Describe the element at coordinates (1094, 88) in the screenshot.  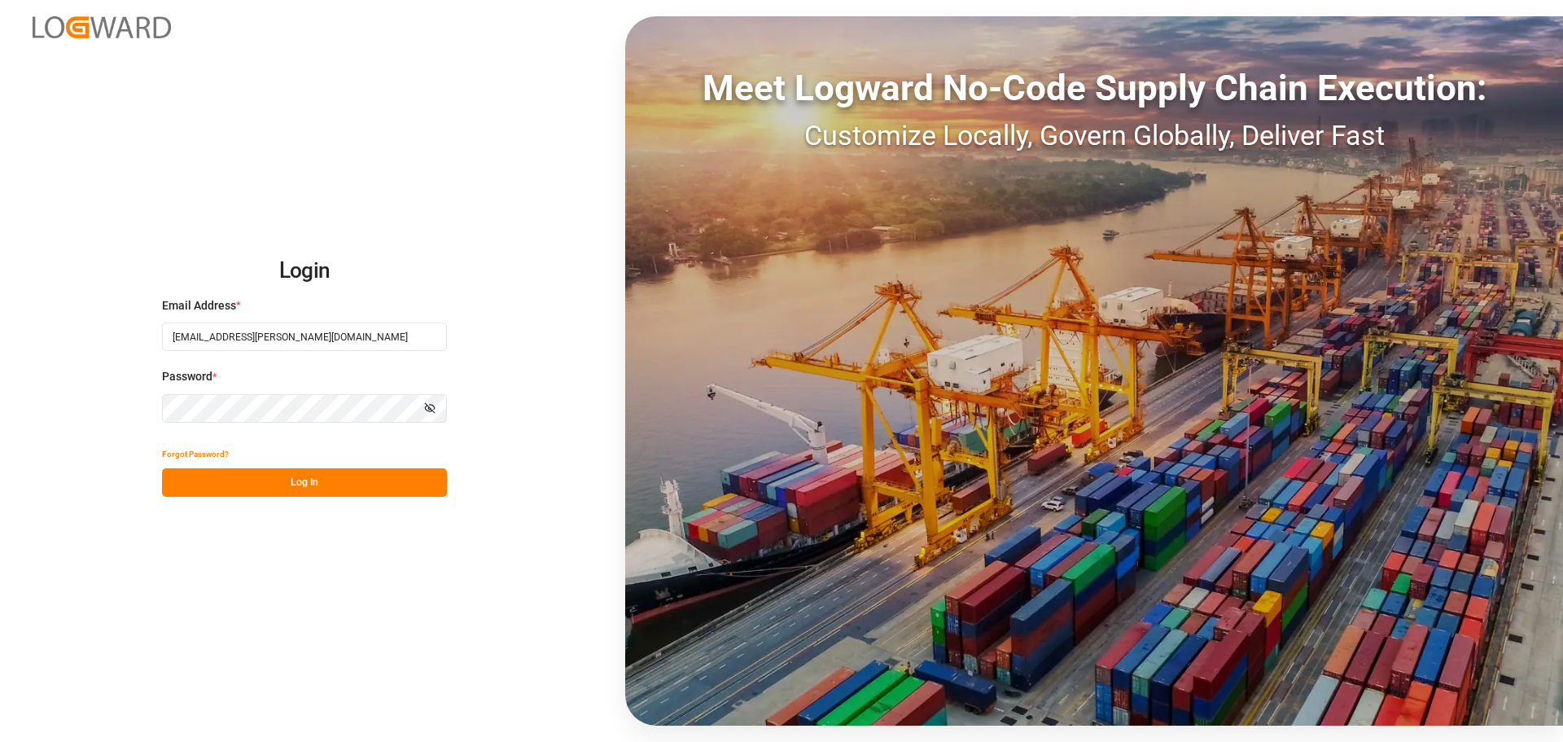
I see `div: Meet Logward No-Code Supply Chain Execution:` at that location.